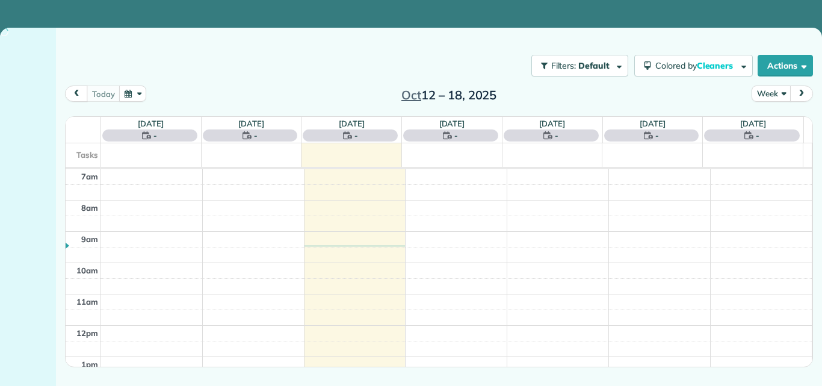 This screenshot has width=822, height=386. What do you see at coordinates (90, 239) in the screenshot?
I see `span: 9am` at bounding box center [90, 239].